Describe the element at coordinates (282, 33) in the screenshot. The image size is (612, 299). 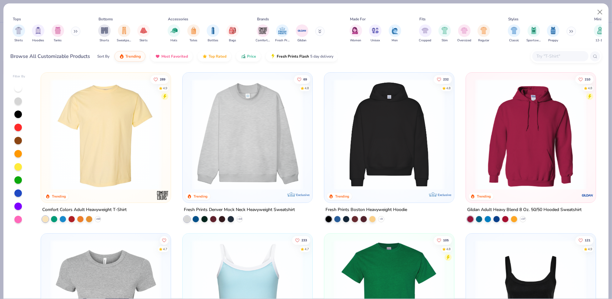
I see `div: filter for Fresh Prints` at that location.